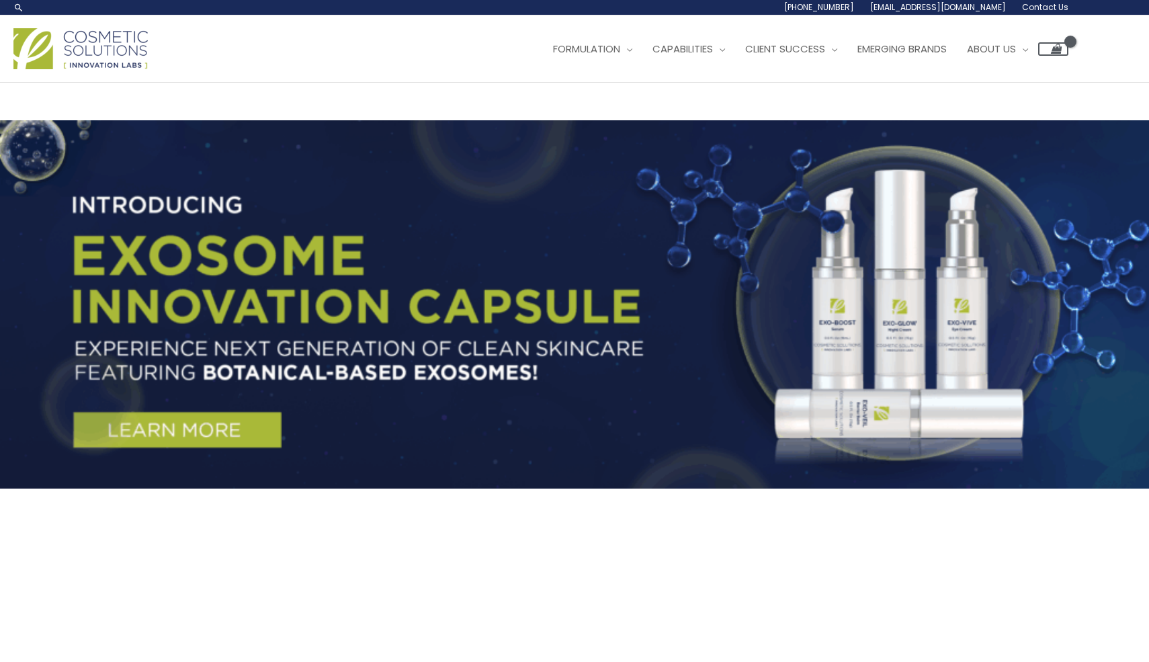 The image size is (1149, 662). Describe the element at coordinates (902, 48) in the screenshot. I see `span: Emerging Brands` at that location.